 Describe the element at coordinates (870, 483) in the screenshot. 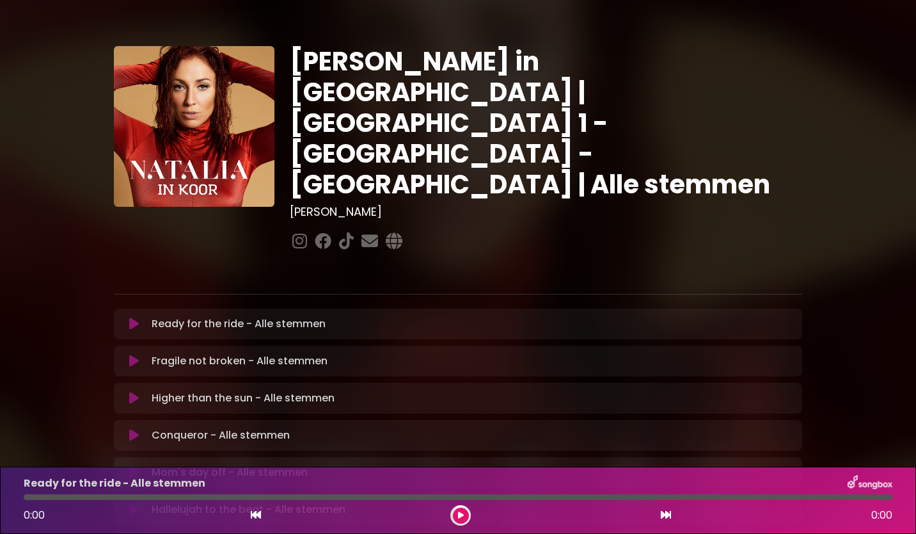

I see `img: songbox-logo-white.png` at that location.